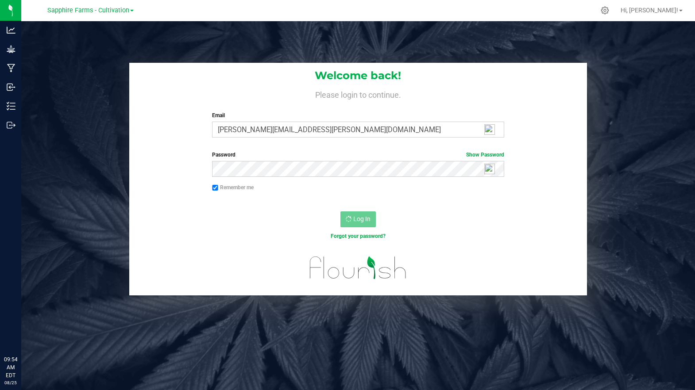  I want to click on span: Sapphire Farms - Cultivation, so click(88, 10).